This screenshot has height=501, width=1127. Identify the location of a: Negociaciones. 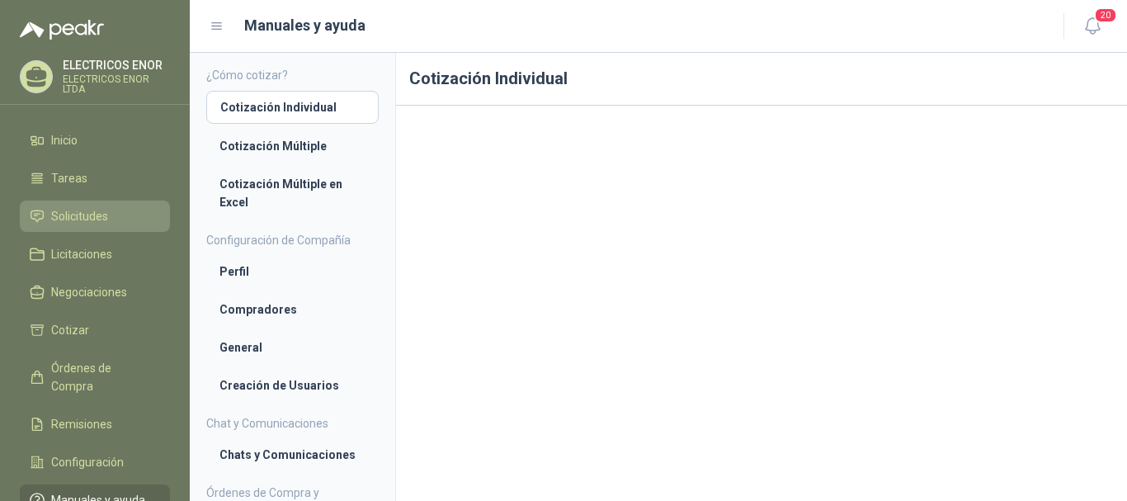
(95, 292).